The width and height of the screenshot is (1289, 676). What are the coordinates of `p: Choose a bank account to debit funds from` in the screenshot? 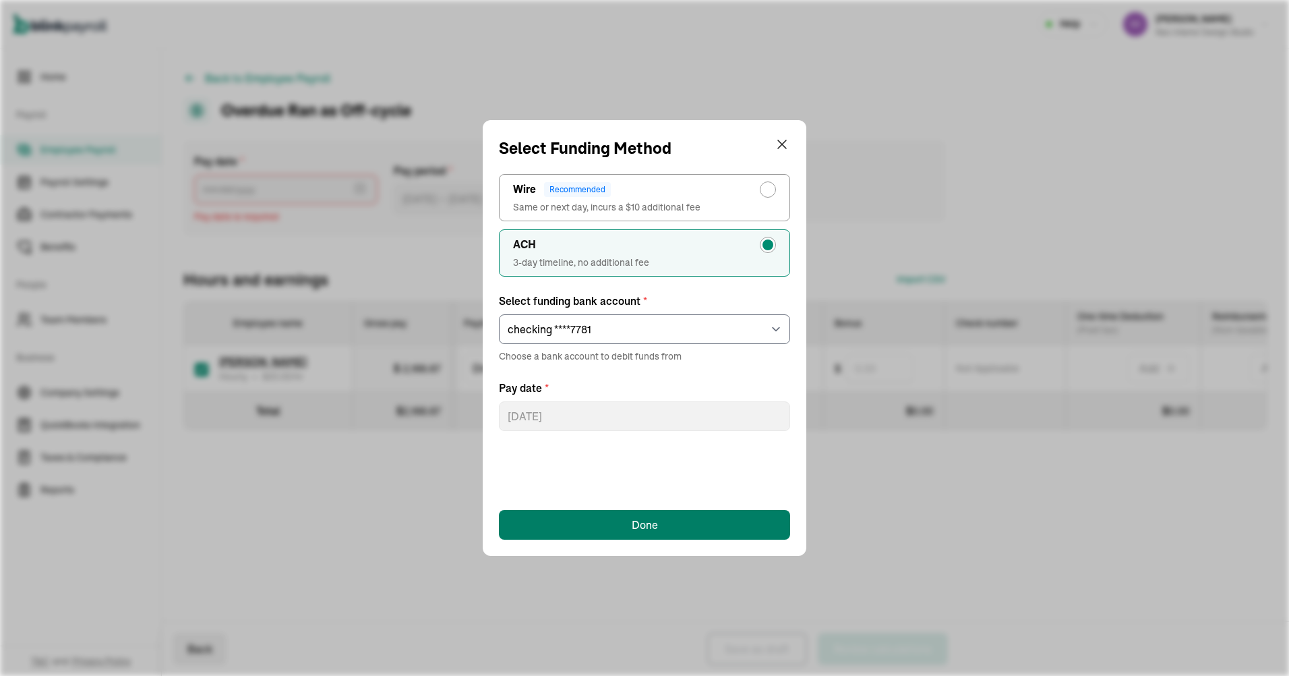 It's located at (645, 356).